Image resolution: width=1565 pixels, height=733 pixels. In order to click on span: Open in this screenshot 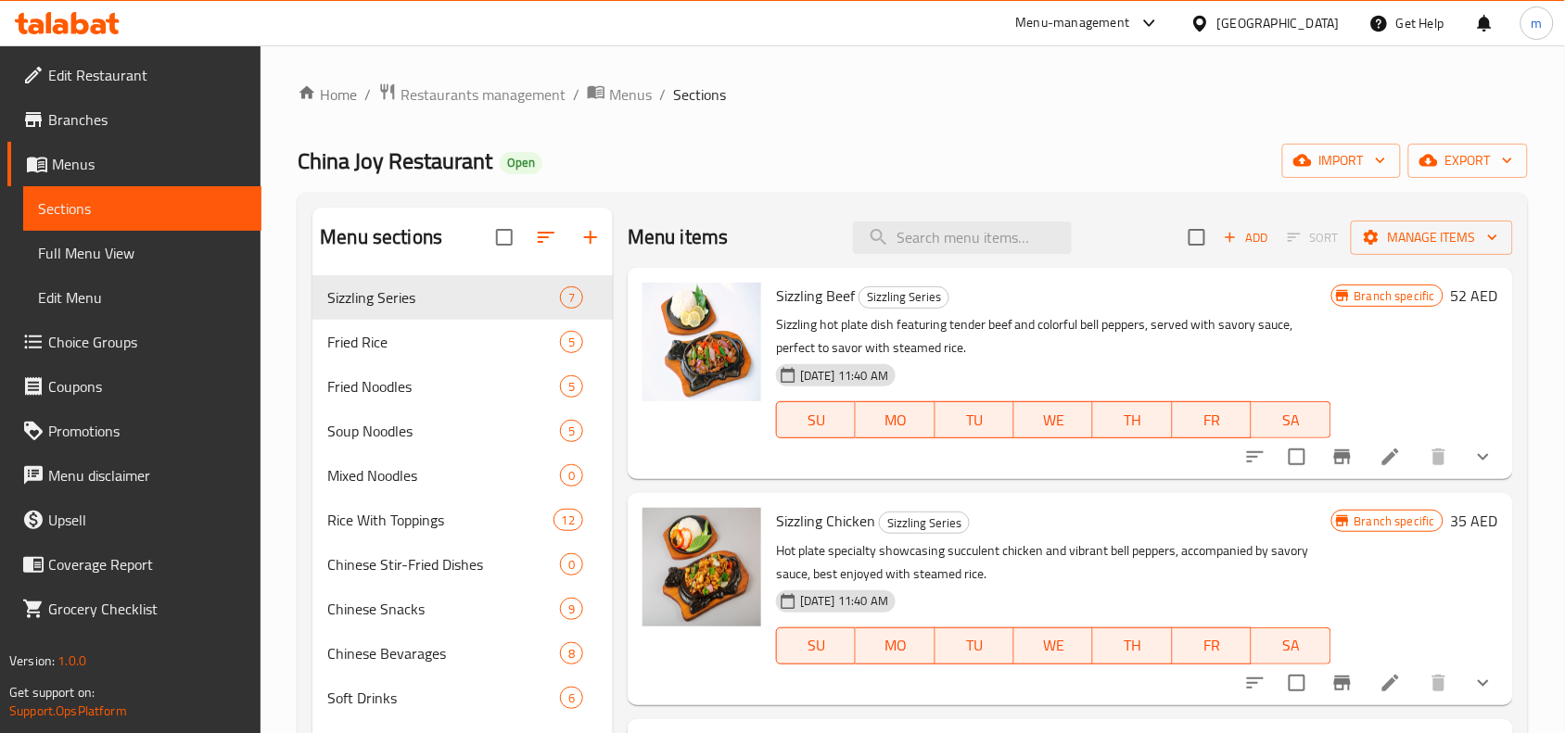, I will do `click(521, 162)`.